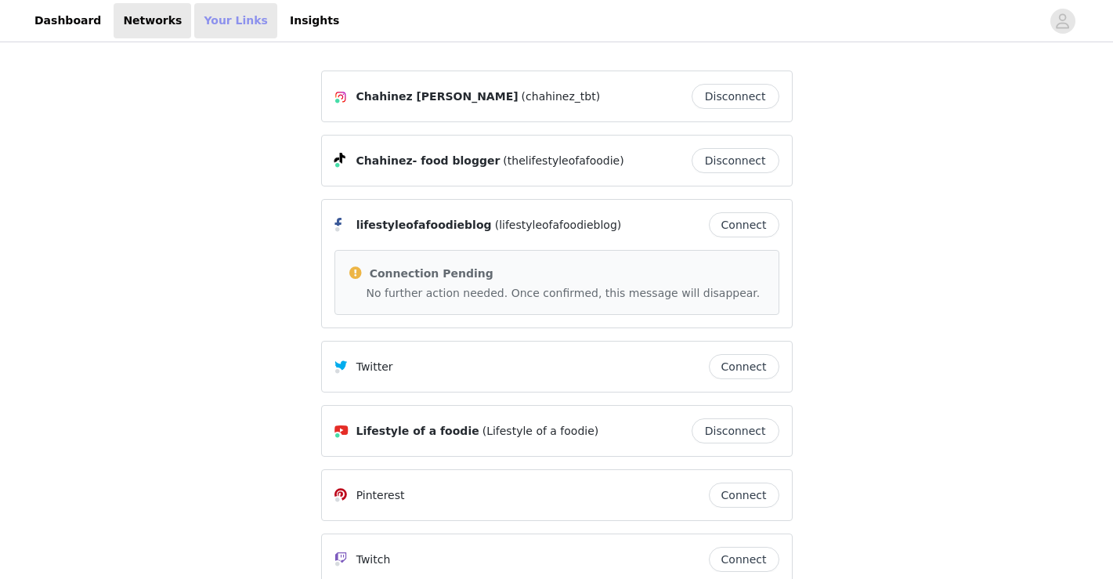  I want to click on span: (thelifestyleofafoodie), so click(563, 161).